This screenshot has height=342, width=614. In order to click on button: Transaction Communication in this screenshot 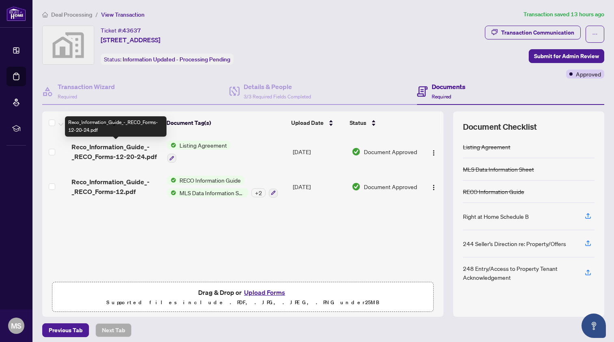, I will do `click(533, 32)`.